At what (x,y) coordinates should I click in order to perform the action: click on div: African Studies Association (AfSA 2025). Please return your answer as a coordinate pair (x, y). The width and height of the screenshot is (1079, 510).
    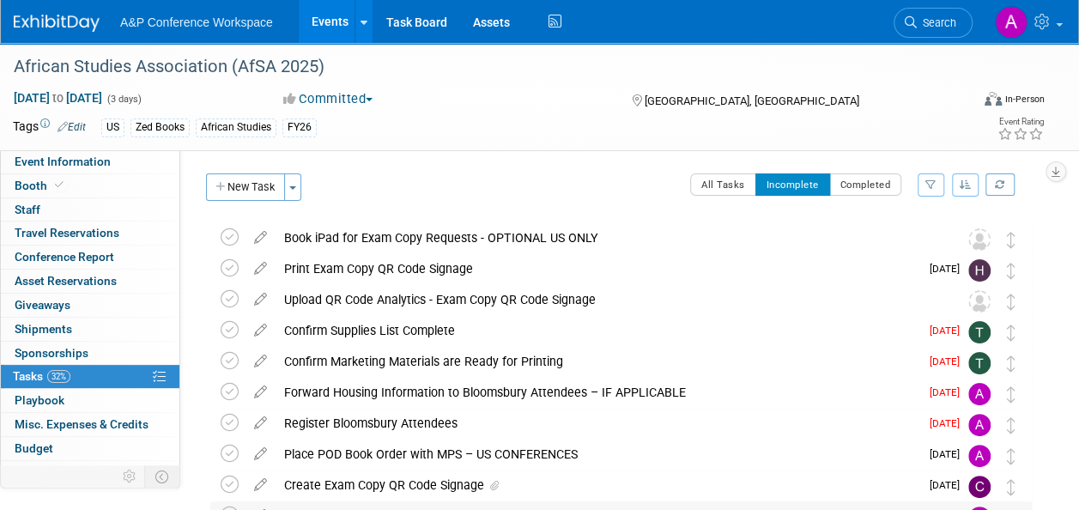
    Looking at the image, I should click on (482, 67).